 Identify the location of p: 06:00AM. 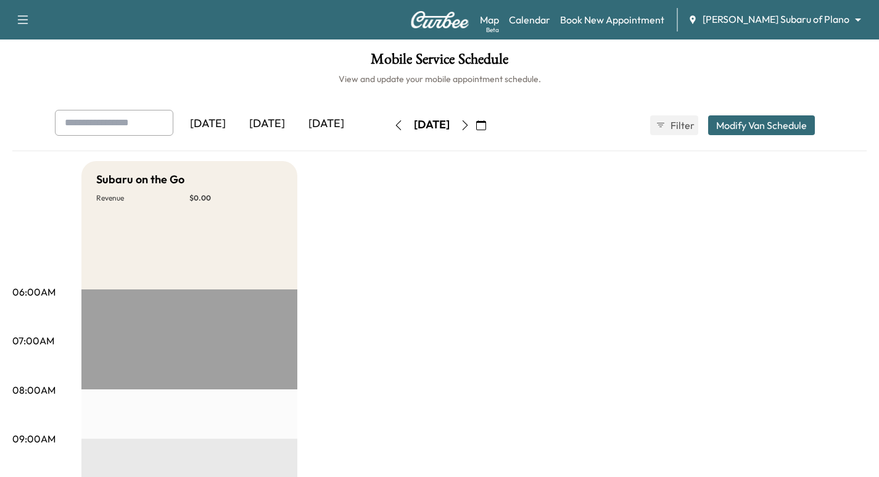
(34, 292).